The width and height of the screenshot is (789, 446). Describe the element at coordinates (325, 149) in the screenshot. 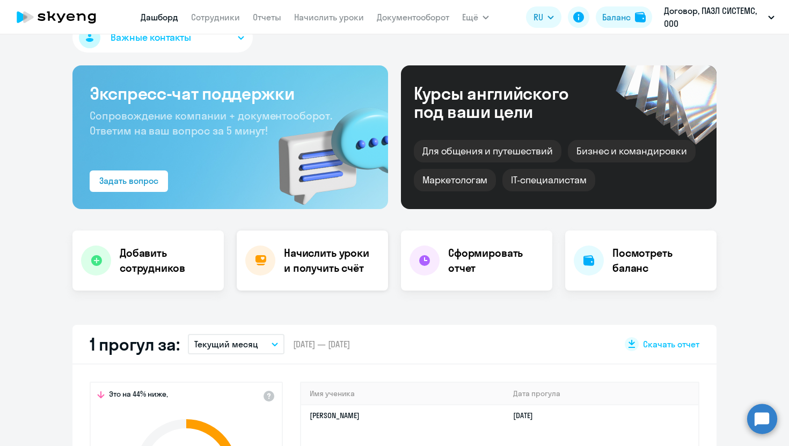

I see `img: bg-img` at that location.